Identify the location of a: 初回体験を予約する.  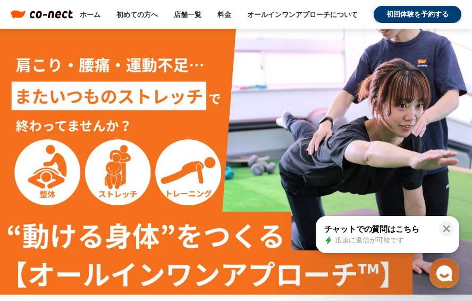
(418, 14).